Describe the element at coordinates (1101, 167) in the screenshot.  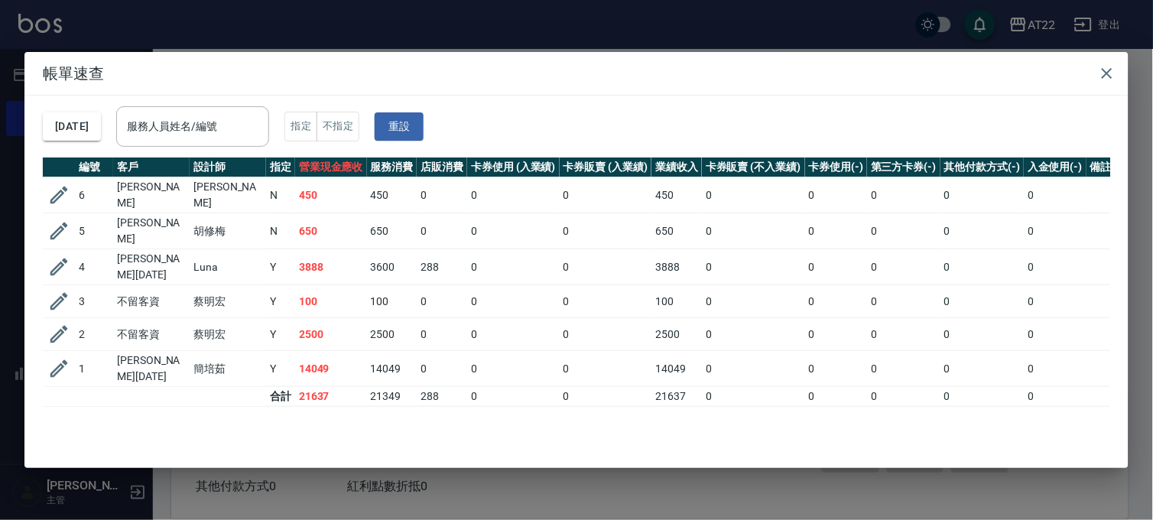
I see `th: 備註` at that location.